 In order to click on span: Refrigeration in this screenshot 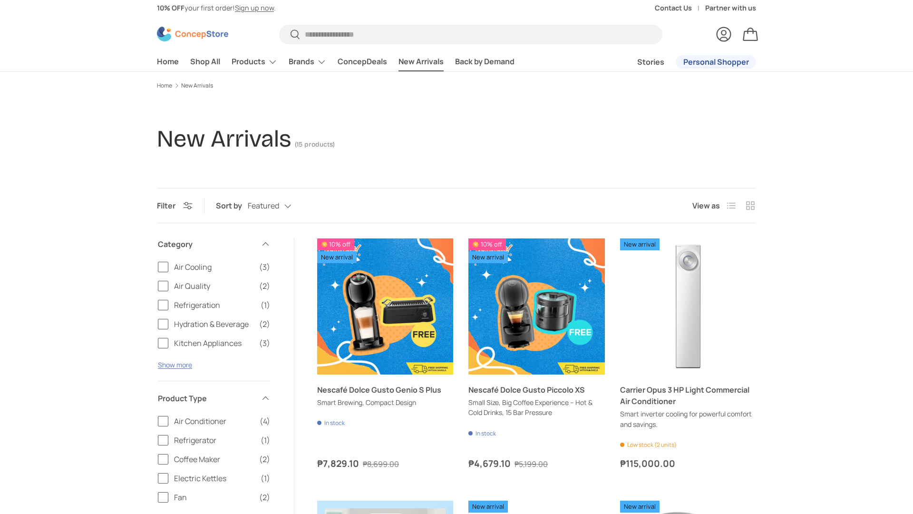, I will do `click(214, 305)`.